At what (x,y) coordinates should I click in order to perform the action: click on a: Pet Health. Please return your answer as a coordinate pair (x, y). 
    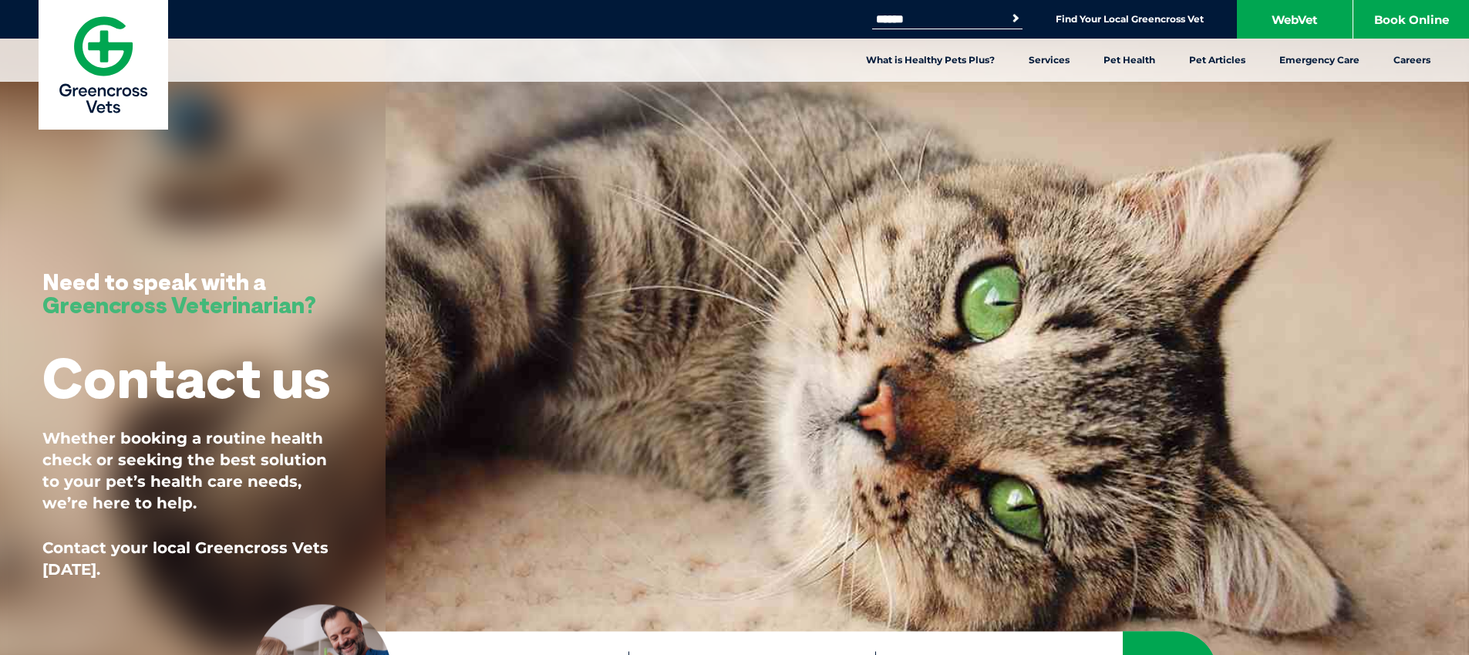
    Looking at the image, I should click on (1129, 60).